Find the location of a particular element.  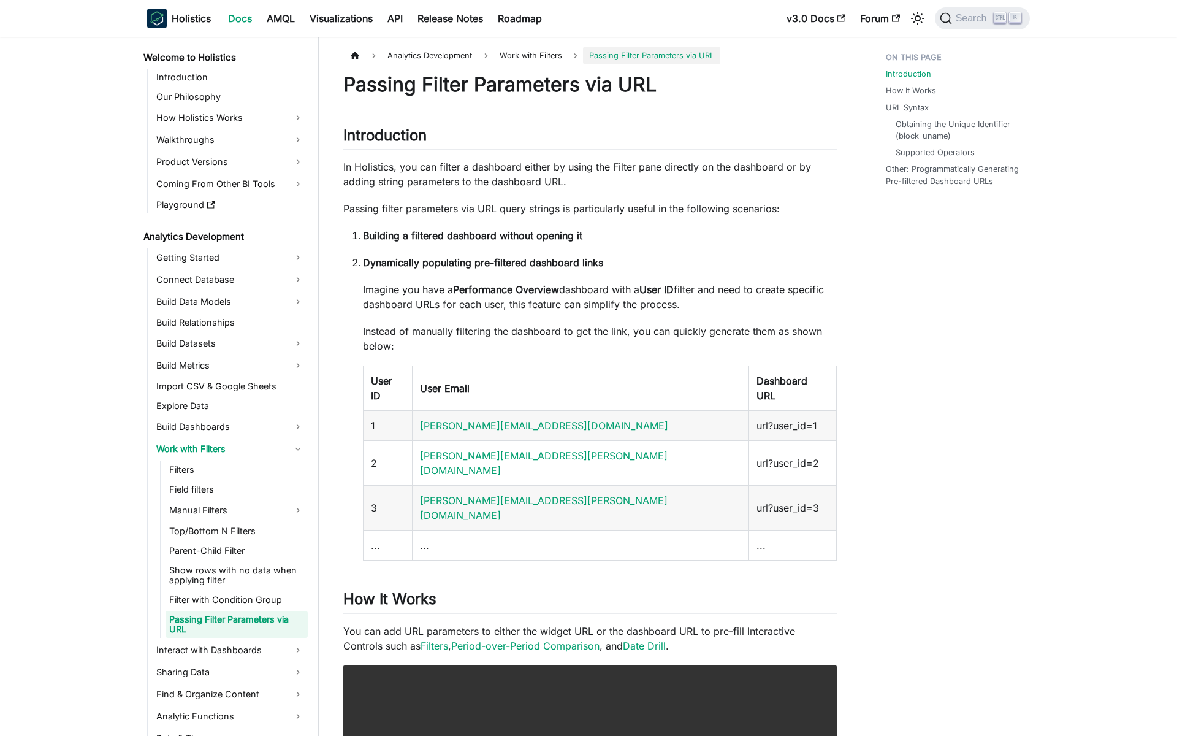

a: Visualizations is located at coordinates (341, 18).